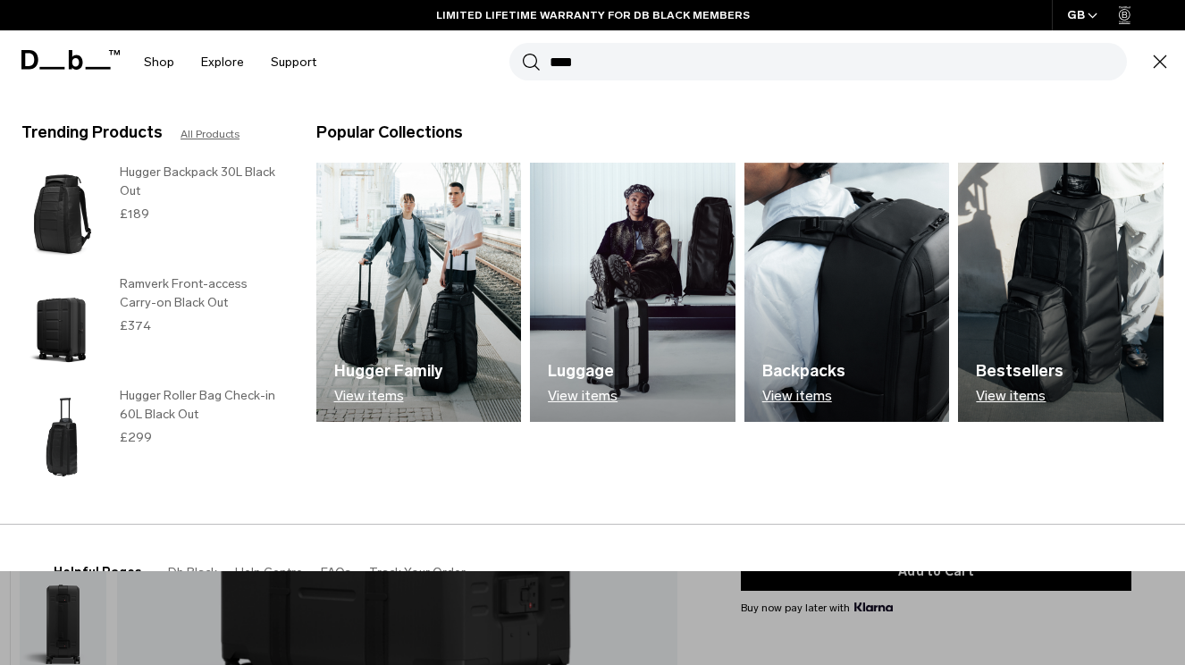 The image size is (1185, 665). What do you see at coordinates (200, 293) in the screenshot?
I see `h3: Ramverk Front-access Carry-on Black Out` at bounding box center [200, 293].